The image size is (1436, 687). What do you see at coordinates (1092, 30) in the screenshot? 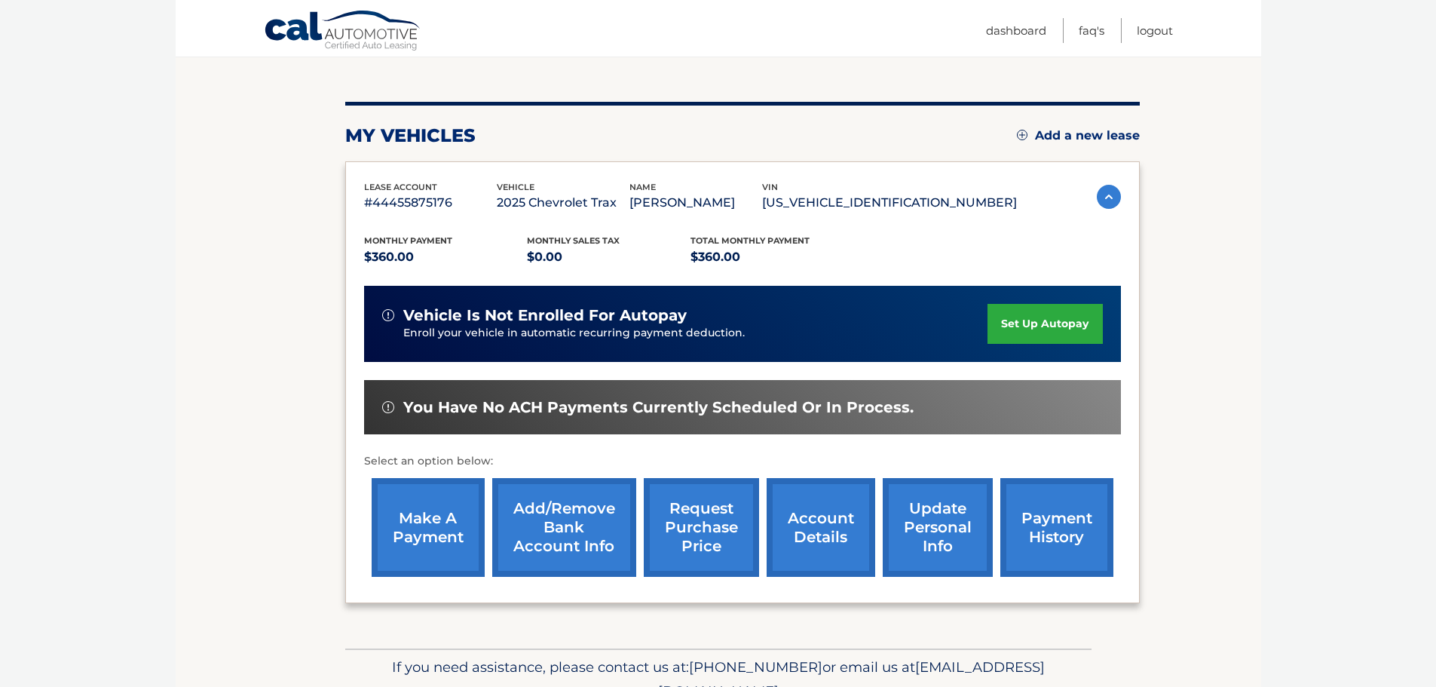
I see `a: FAQ's` at bounding box center [1092, 30].